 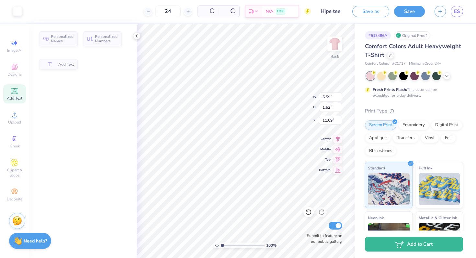 What do you see at coordinates (406, 138) in the screenshot?
I see `div: Transfers` at bounding box center [406, 138].